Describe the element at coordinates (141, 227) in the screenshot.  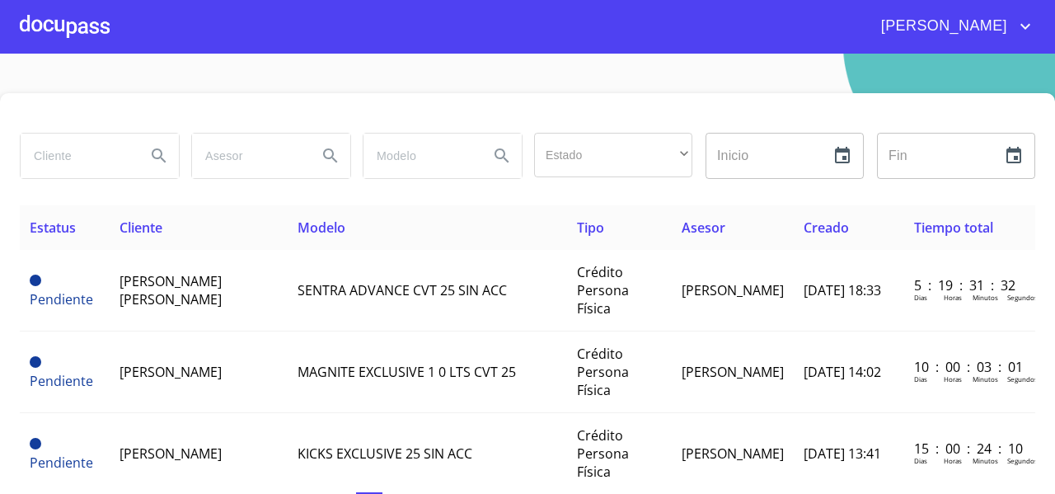
I see `span: Cliente` at that location.